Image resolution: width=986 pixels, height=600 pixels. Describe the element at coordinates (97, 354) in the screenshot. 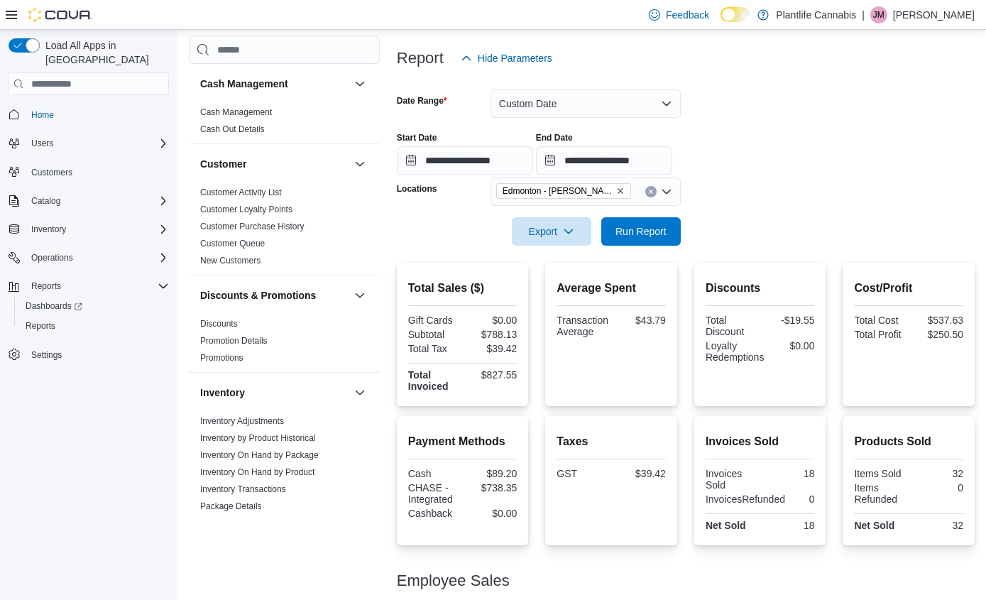

I see `span: Settings` at that location.